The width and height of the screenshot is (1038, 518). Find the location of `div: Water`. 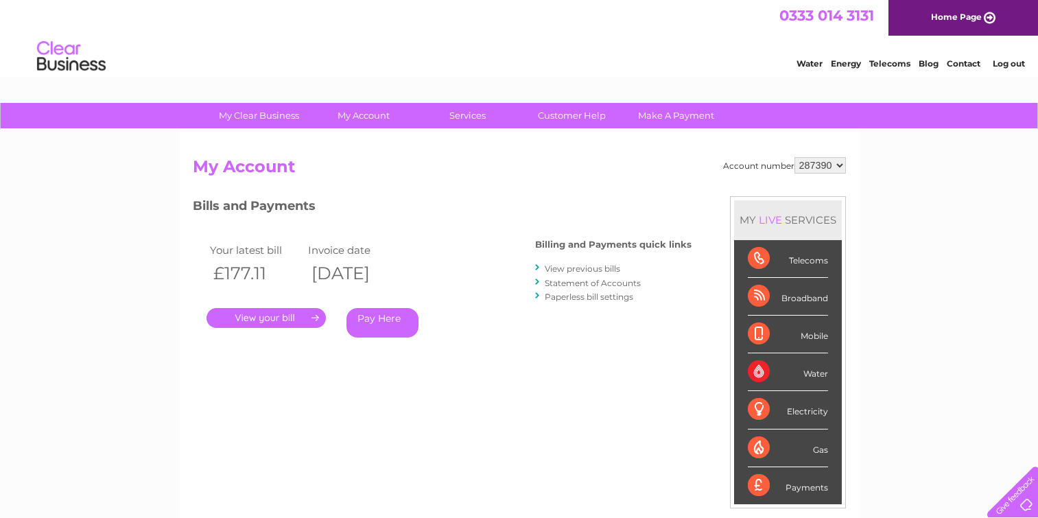

div: Water is located at coordinates (788, 372).